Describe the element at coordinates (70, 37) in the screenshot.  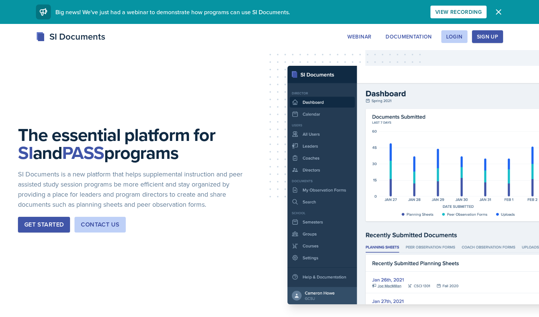
I see `div: SI Documents` at that location.